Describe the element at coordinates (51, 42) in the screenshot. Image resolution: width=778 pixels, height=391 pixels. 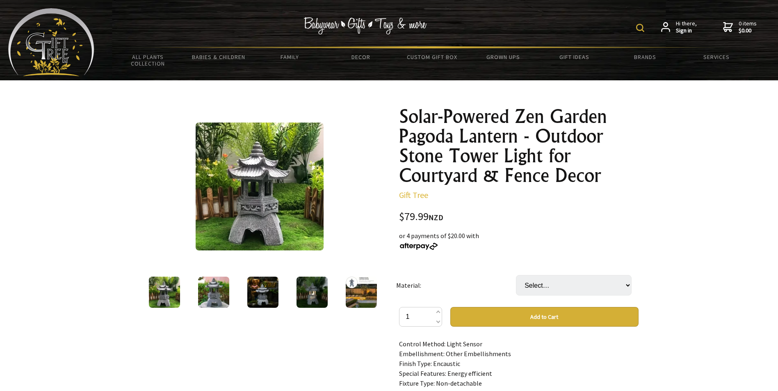
I see `img: Babyware - Gifts - Toys and more...` at that location.